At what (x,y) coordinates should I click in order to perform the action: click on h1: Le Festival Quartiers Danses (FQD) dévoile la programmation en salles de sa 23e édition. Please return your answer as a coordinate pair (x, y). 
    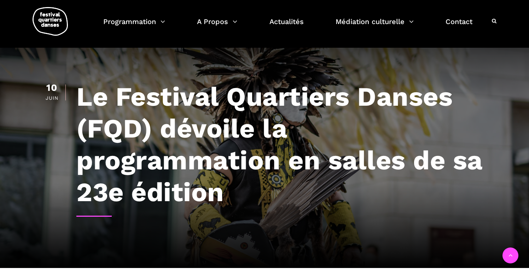
    Looking at the image, I should click on (280, 144).